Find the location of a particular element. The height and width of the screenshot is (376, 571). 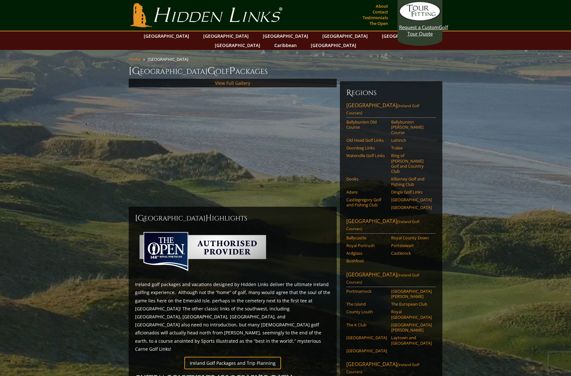

a: County Louth is located at coordinates (367, 312).